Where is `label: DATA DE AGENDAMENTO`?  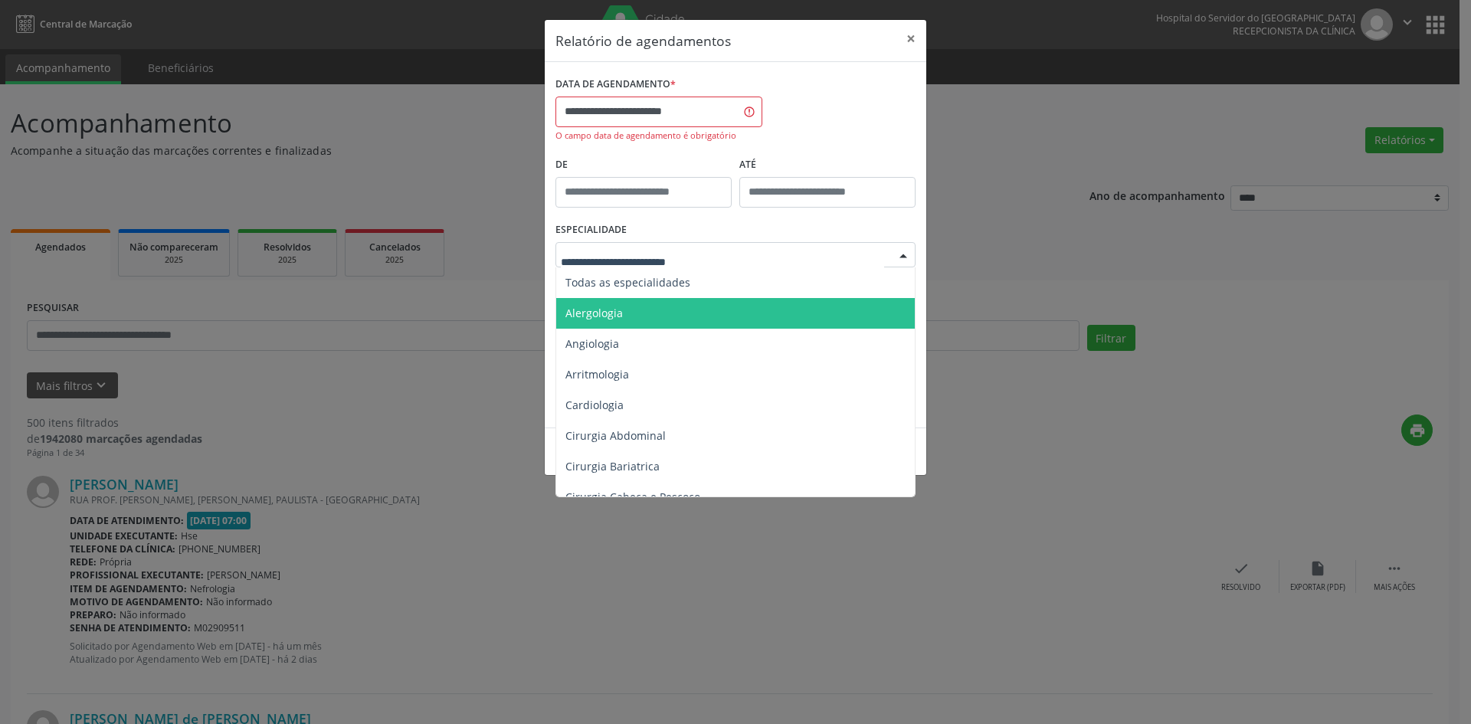
label: DATA DE AGENDAMENTO is located at coordinates (615, 84).